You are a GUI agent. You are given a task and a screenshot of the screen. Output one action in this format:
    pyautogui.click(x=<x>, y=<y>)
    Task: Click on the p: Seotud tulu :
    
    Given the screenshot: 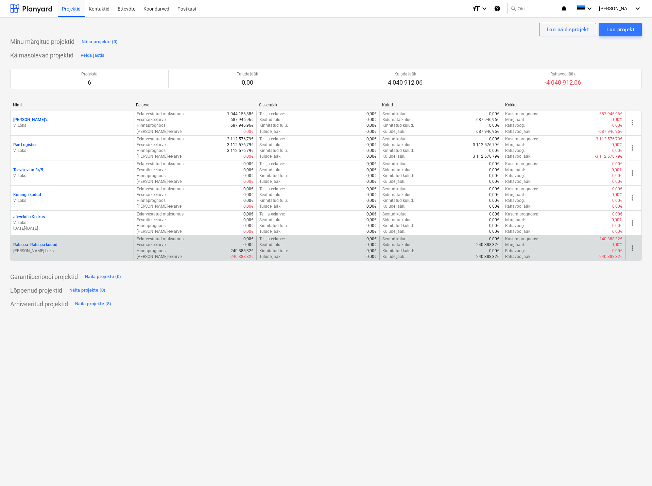 What is the action you would take?
    pyautogui.click(x=270, y=145)
    